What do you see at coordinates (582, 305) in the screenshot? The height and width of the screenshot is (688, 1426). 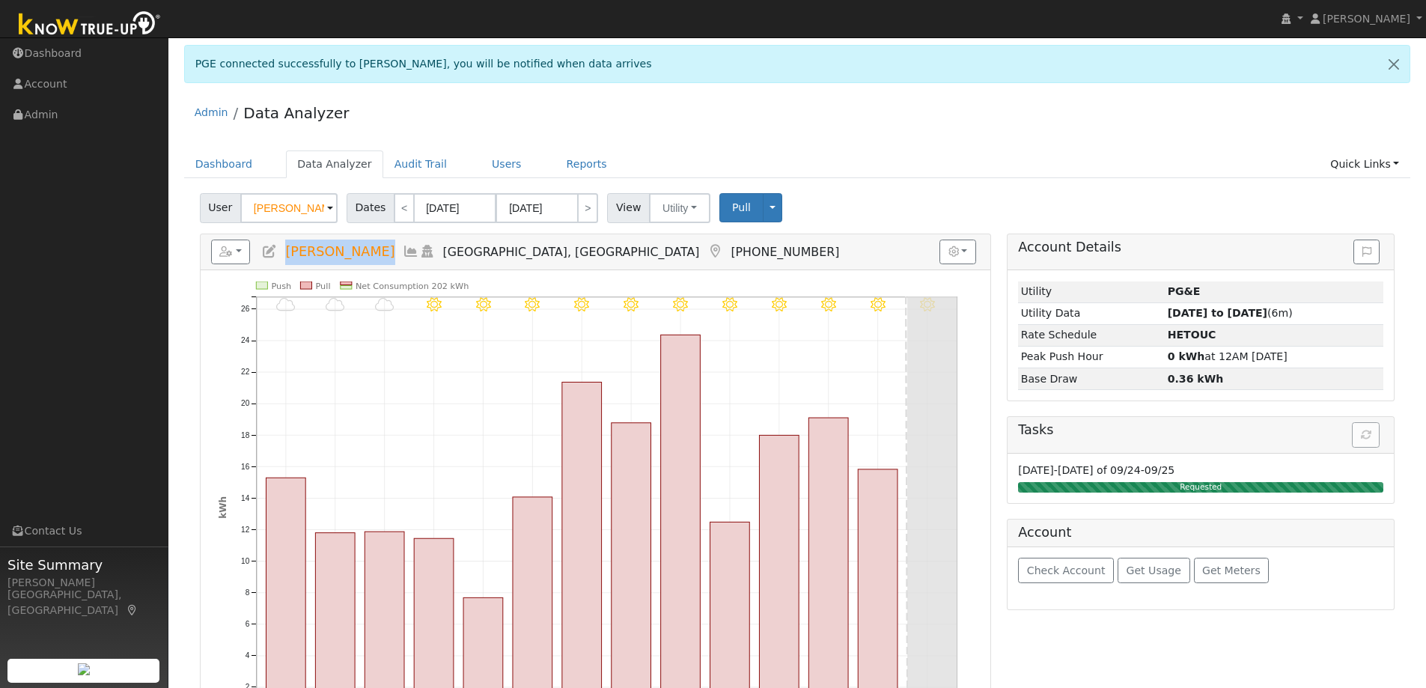 I see `i: 9/15 - MostlyClear` at bounding box center [582, 305].